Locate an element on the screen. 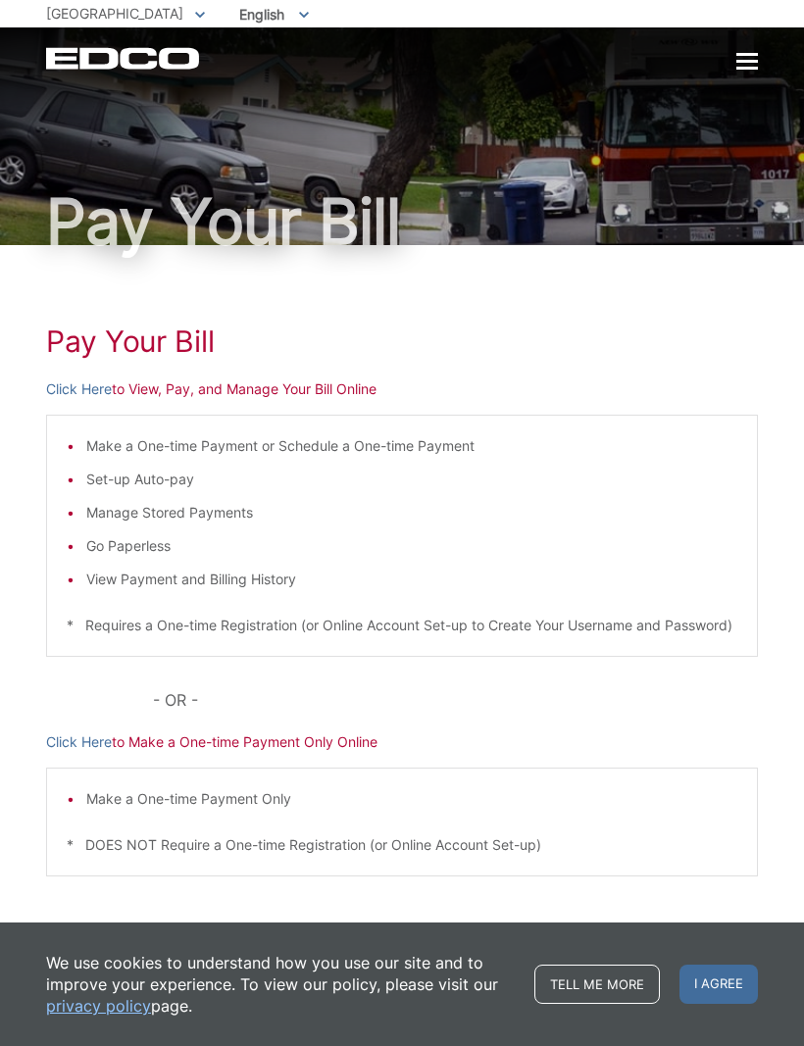 The width and height of the screenshot is (804, 1046). p: to Make a One-time Payment Only Online is located at coordinates (402, 742).